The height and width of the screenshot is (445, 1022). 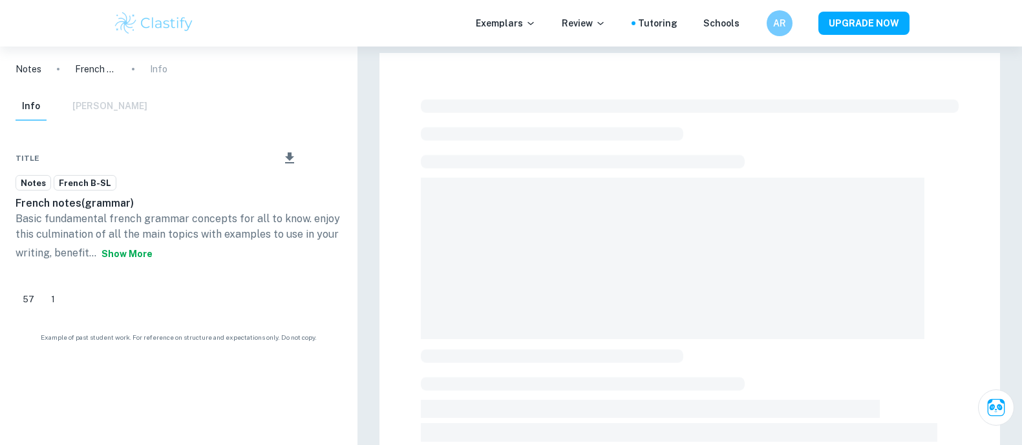 What do you see at coordinates (27, 158) in the screenshot?
I see `span: Title` at bounding box center [27, 158].